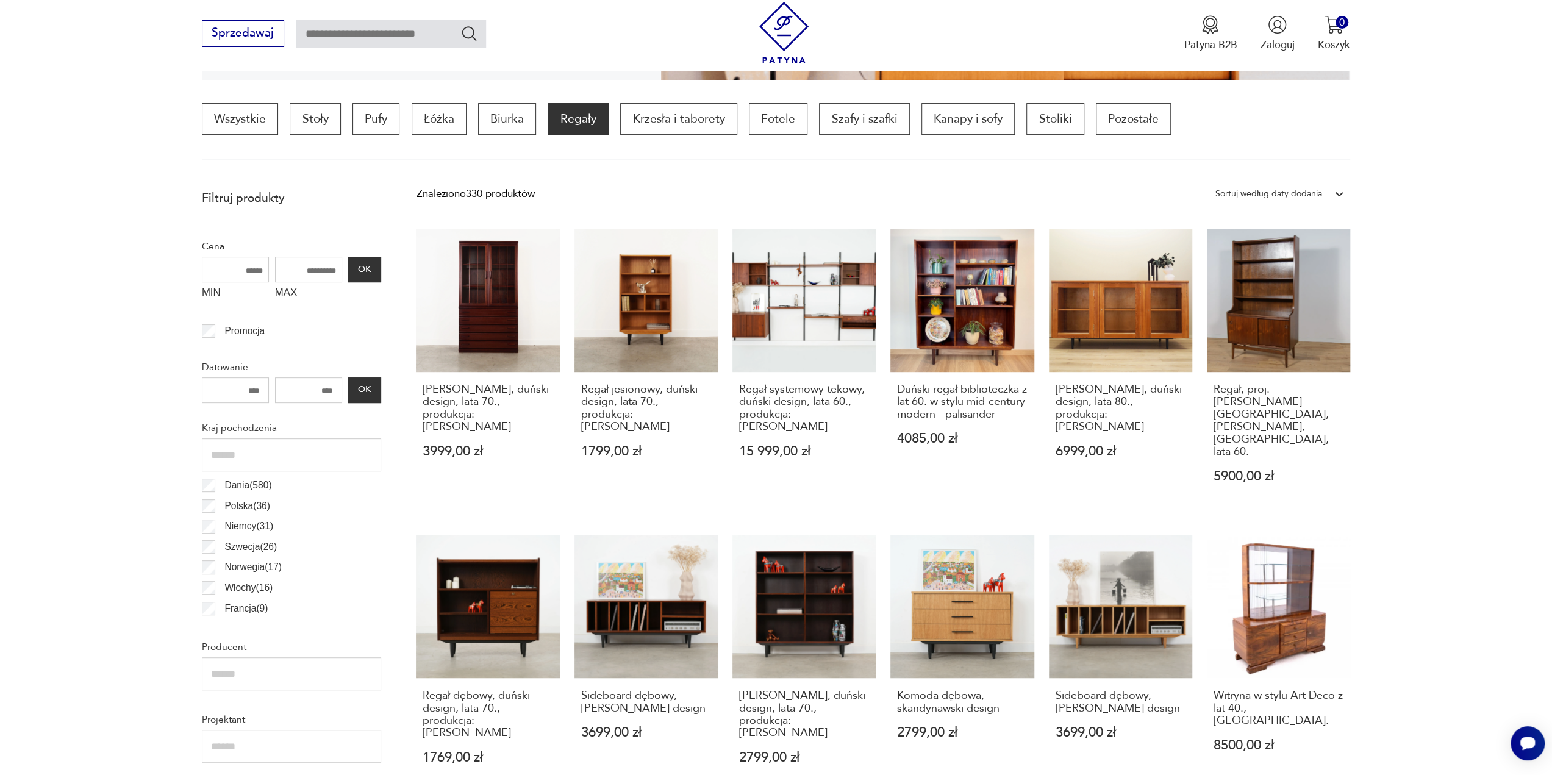 This screenshot has height=775, width=1552. What do you see at coordinates (1133, 119) in the screenshot?
I see `p: Pozostałe` at bounding box center [1133, 119].